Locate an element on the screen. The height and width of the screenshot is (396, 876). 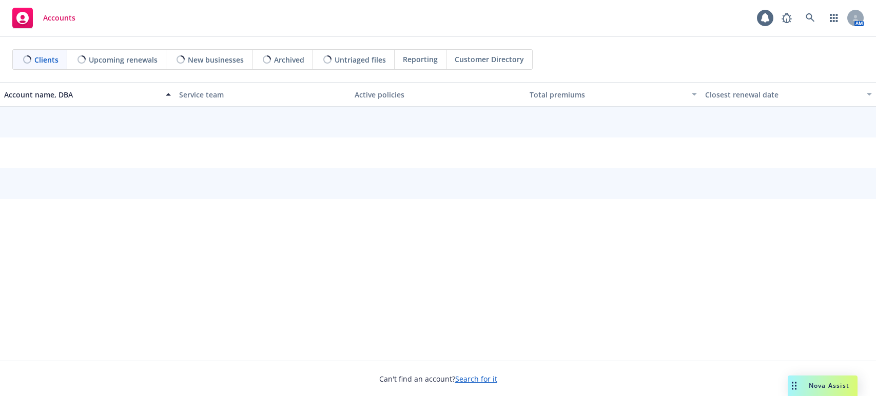
button: Nova Assist is located at coordinates (822, 386).